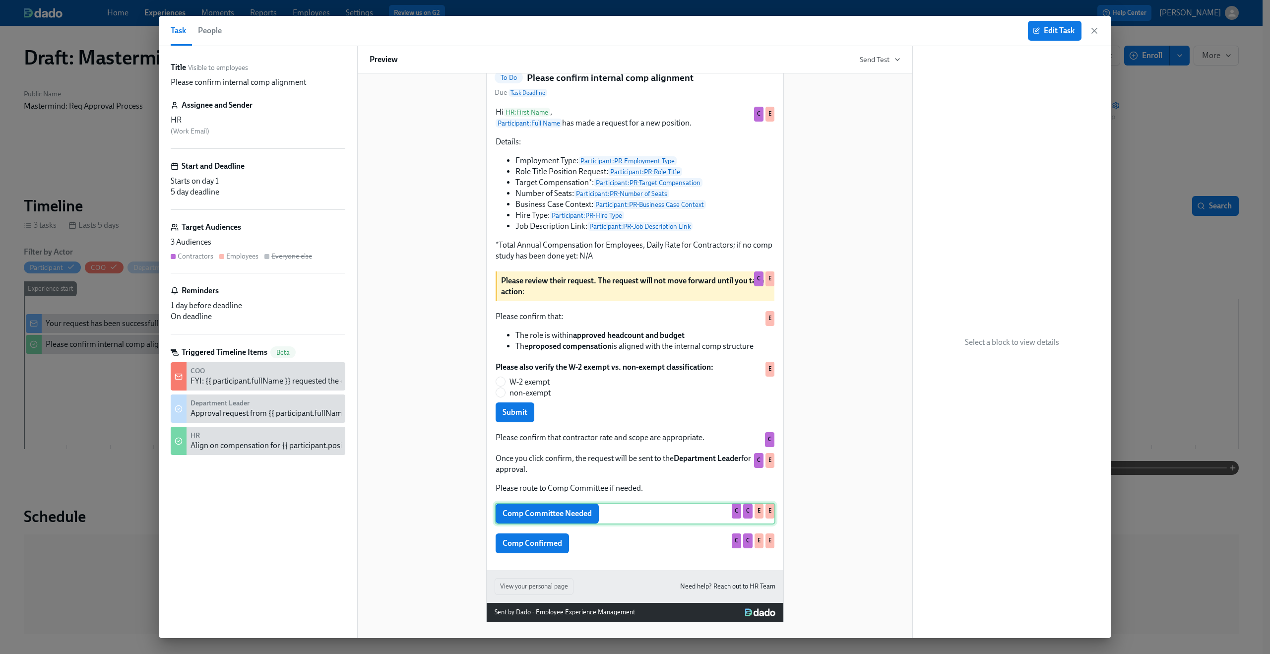 The width and height of the screenshot is (1270, 654). Describe the element at coordinates (258, 316) in the screenshot. I see `div: On deadline` at that location.